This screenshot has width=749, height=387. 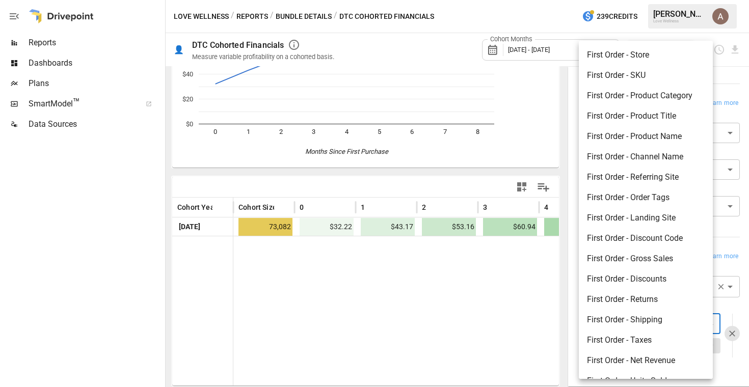 What do you see at coordinates (645, 299) in the screenshot?
I see `li: First Order - Returns` at bounding box center [645, 299].